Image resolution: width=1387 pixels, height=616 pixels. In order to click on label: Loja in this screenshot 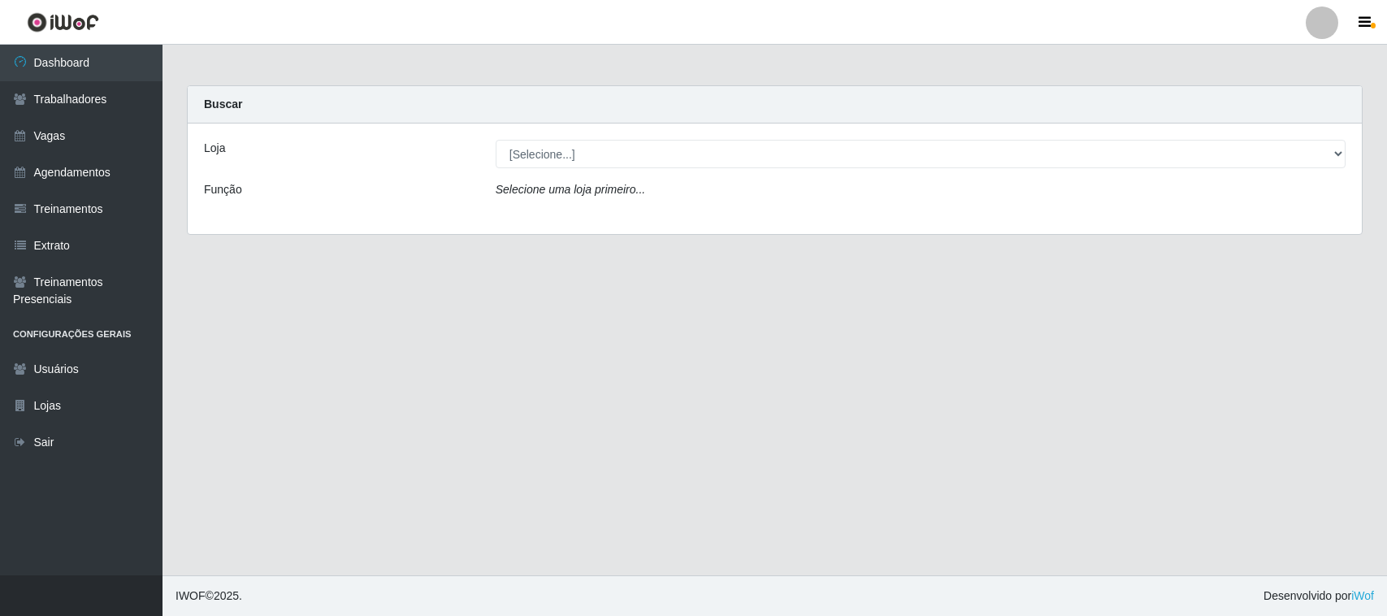, I will do `click(215, 148)`.